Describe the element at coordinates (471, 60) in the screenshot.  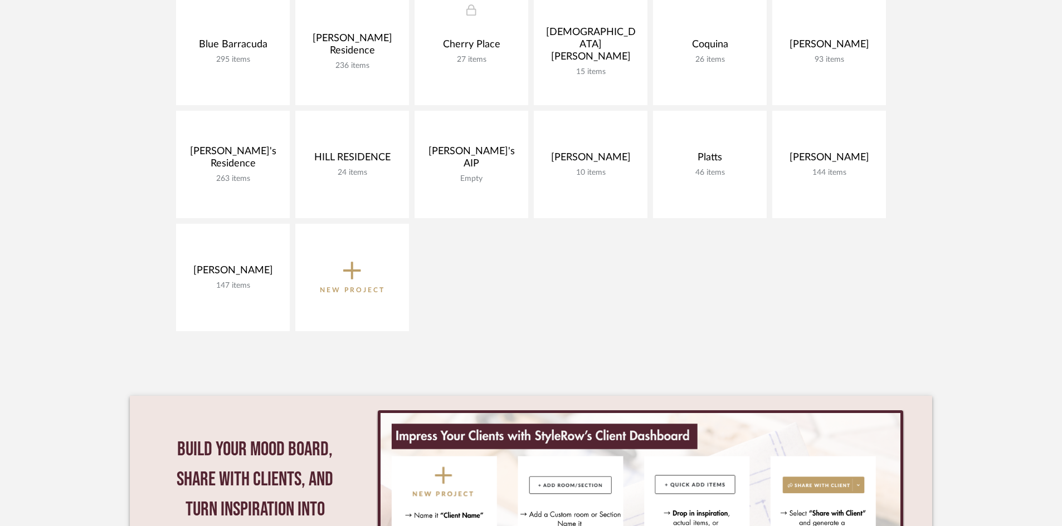
I see `div: 27 items` at that location.